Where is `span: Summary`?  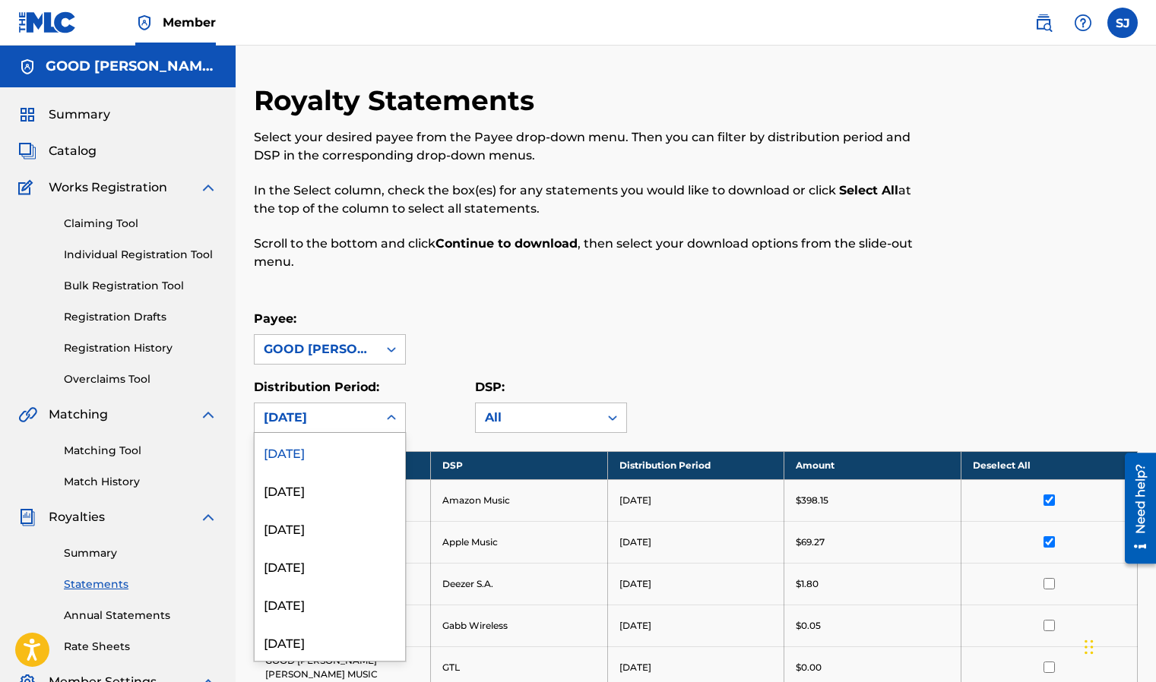
span: Summary is located at coordinates (79, 115).